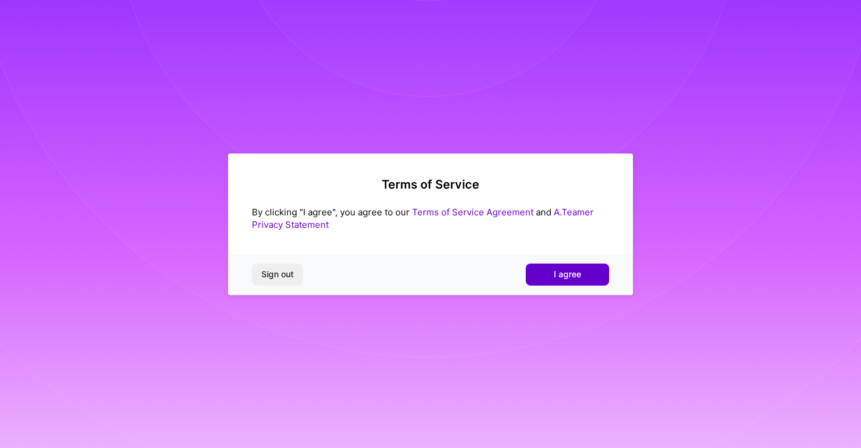  I want to click on h2: Terms of Service, so click(431, 185).